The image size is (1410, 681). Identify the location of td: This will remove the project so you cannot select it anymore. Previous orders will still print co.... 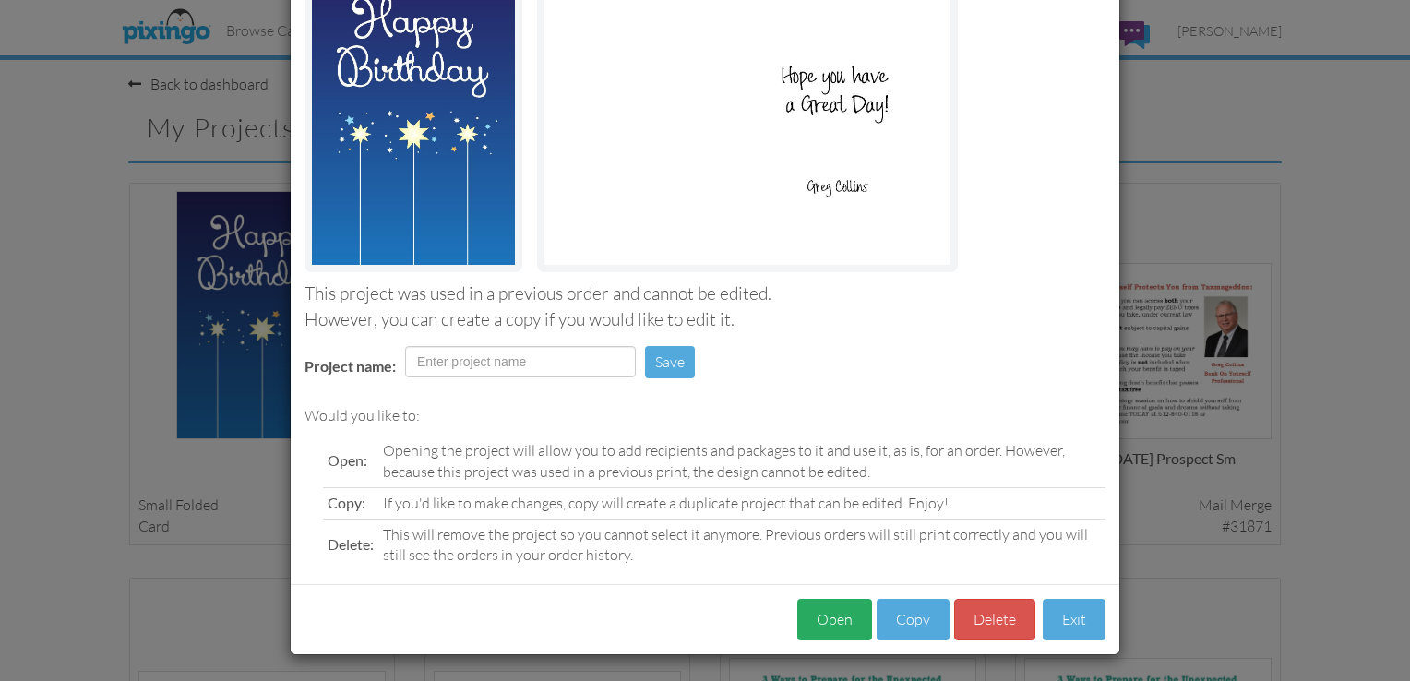
(742, 544).